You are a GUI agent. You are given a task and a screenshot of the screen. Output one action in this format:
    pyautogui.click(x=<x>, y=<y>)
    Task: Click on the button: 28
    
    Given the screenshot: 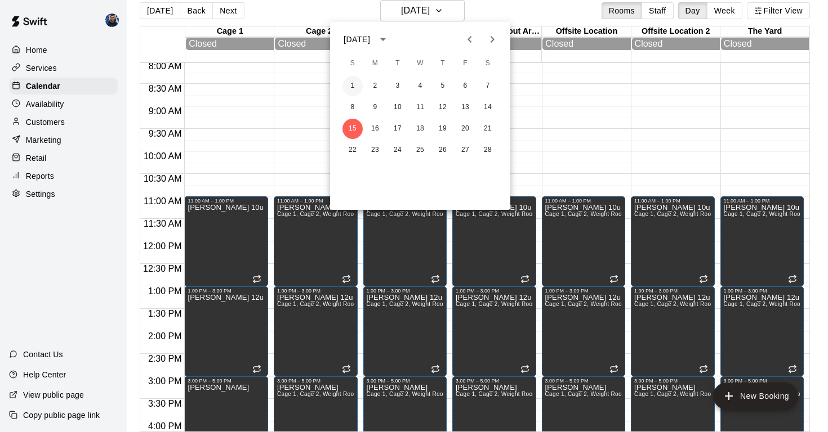 What is the action you would take?
    pyautogui.click(x=488, y=150)
    